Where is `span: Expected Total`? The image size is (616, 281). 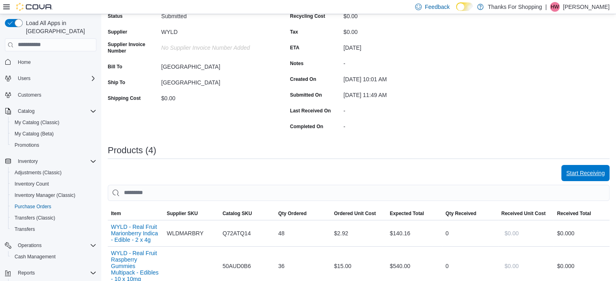 span: Expected Total is located at coordinates (407, 214).